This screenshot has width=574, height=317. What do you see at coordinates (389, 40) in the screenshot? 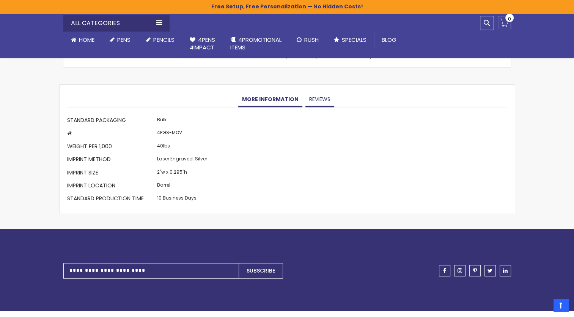
I see `a: Blog` at bounding box center [389, 40].